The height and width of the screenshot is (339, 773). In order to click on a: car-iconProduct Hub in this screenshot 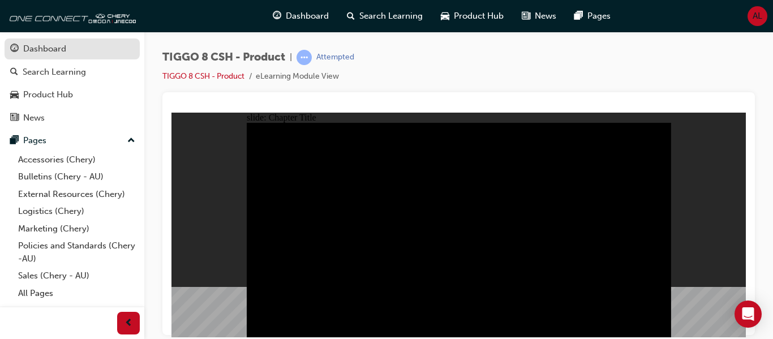, I will do `click(472, 16)`.